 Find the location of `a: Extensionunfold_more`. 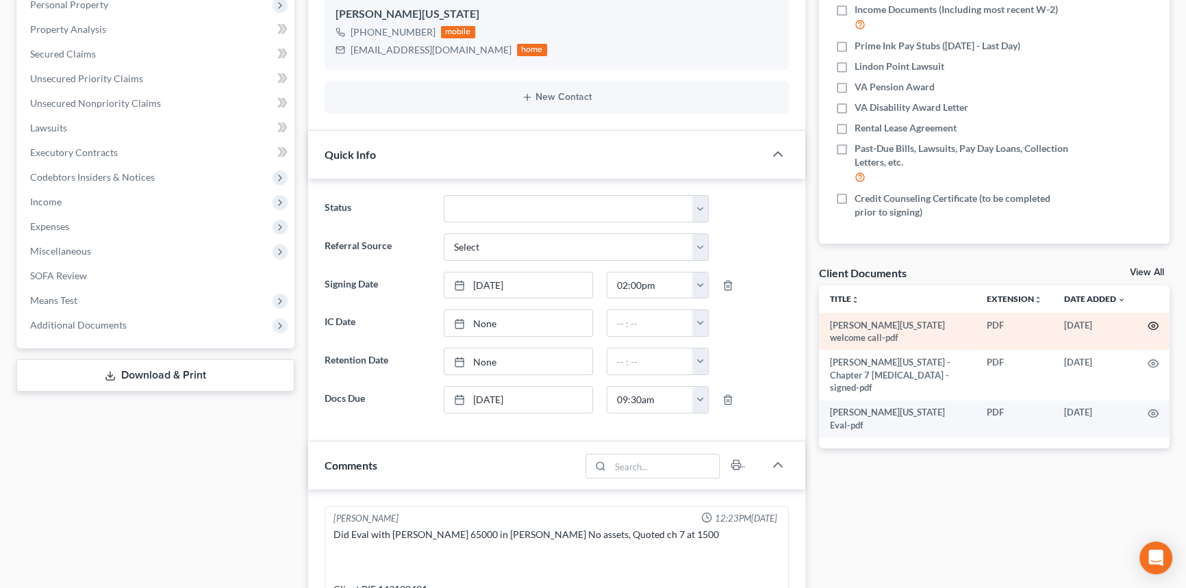

a: Extensionunfold_more is located at coordinates (1014, 298).